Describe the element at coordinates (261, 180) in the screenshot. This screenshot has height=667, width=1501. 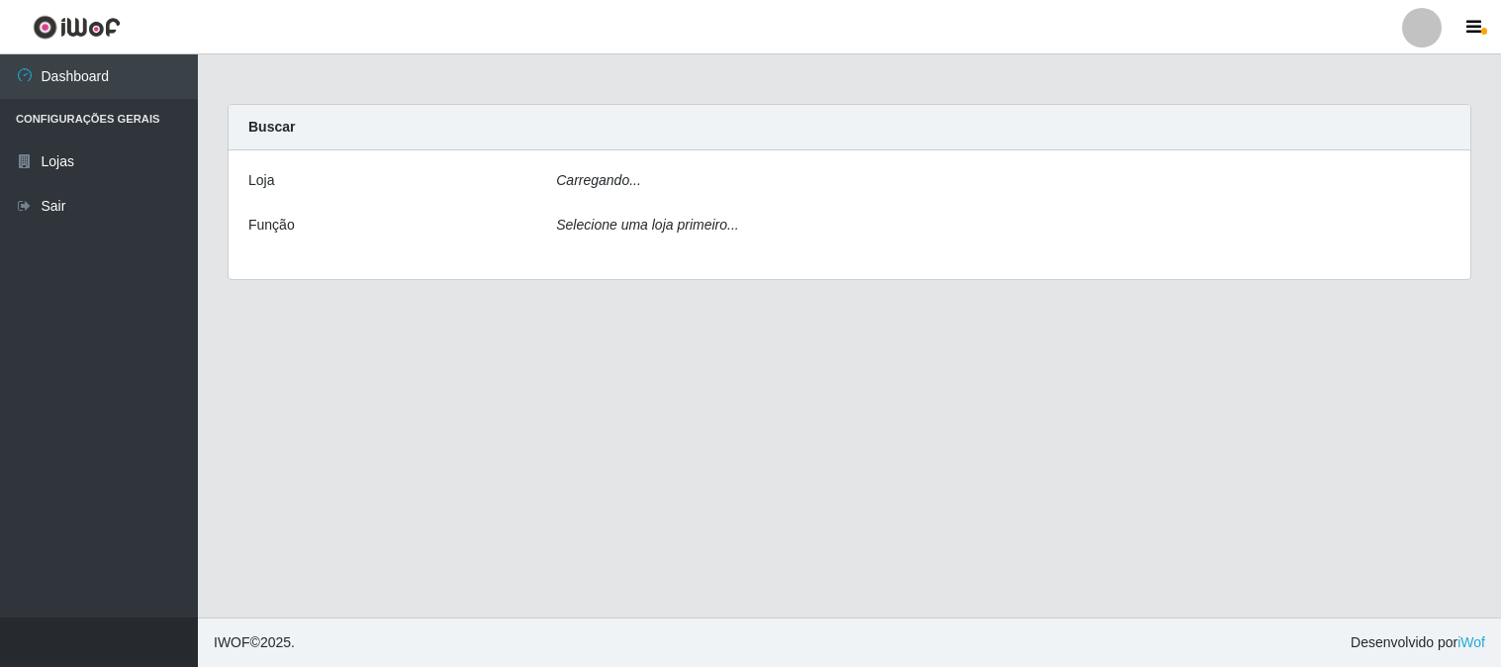
I see `label: Loja` at that location.